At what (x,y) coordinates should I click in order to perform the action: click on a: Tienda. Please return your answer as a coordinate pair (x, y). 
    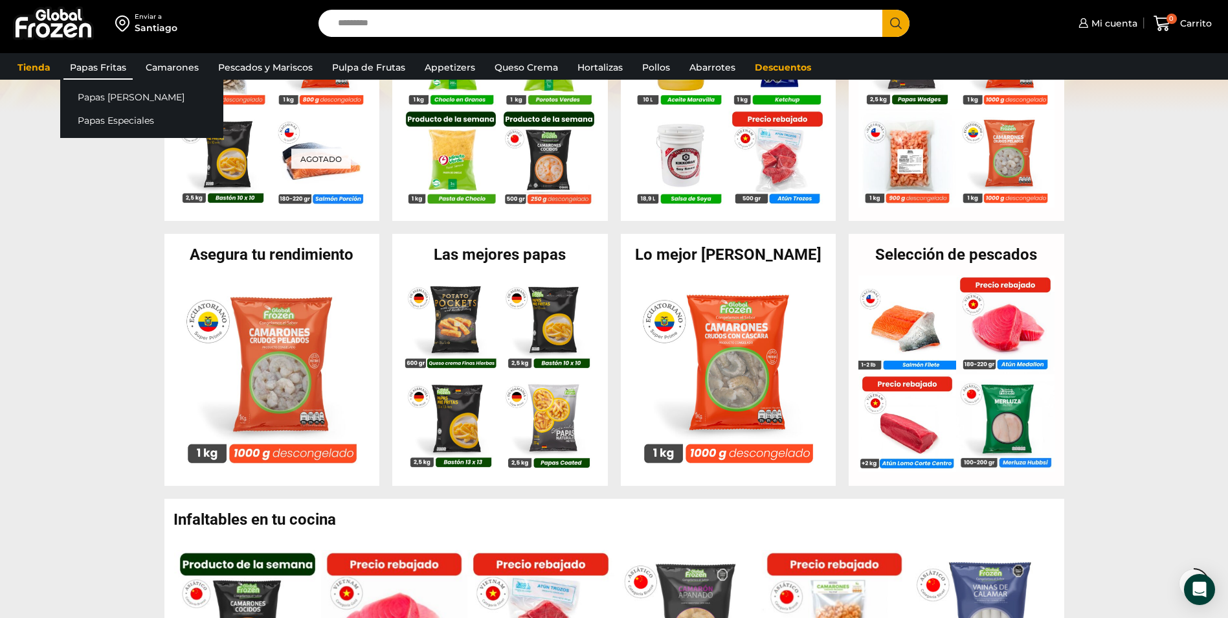
    Looking at the image, I should click on (34, 67).